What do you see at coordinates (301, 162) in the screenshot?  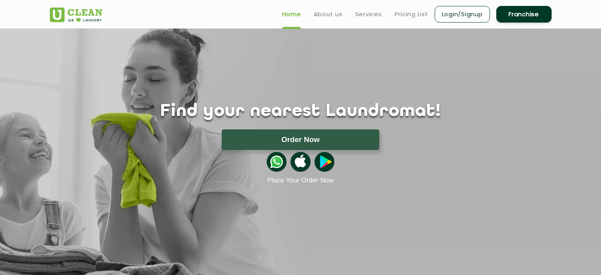 I see `img: apple-icon.png` at bounding box center [301, 162].